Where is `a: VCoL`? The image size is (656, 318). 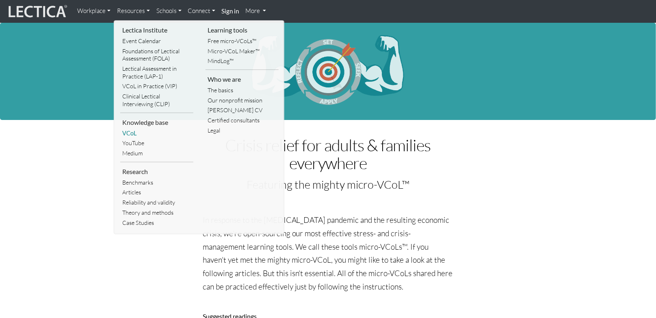
a: VCoL is located at coordinates (157, 133).